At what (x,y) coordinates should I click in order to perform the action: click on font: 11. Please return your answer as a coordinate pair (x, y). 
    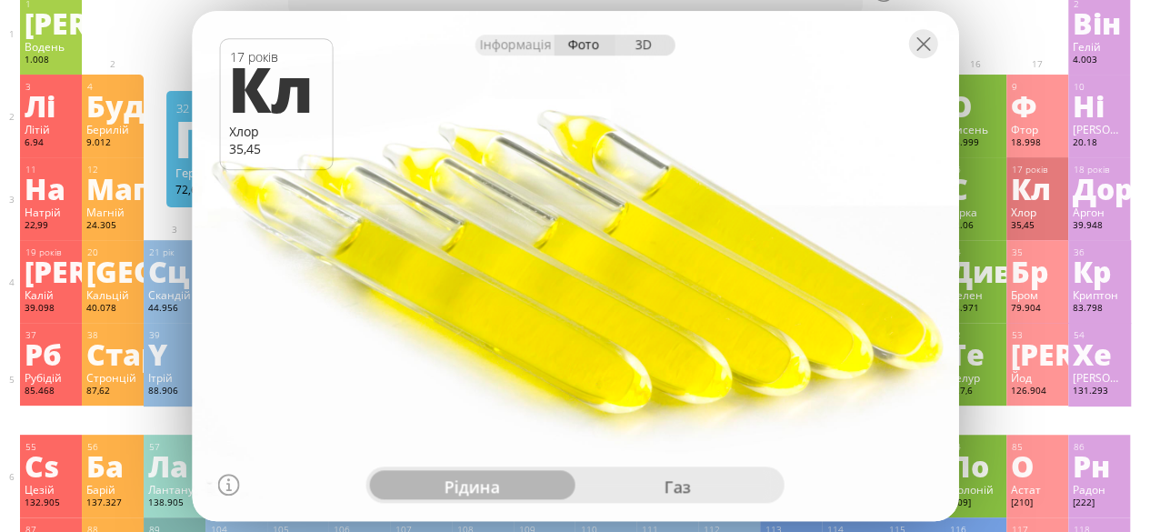
    Looking at the image, I should click on (31, 169).